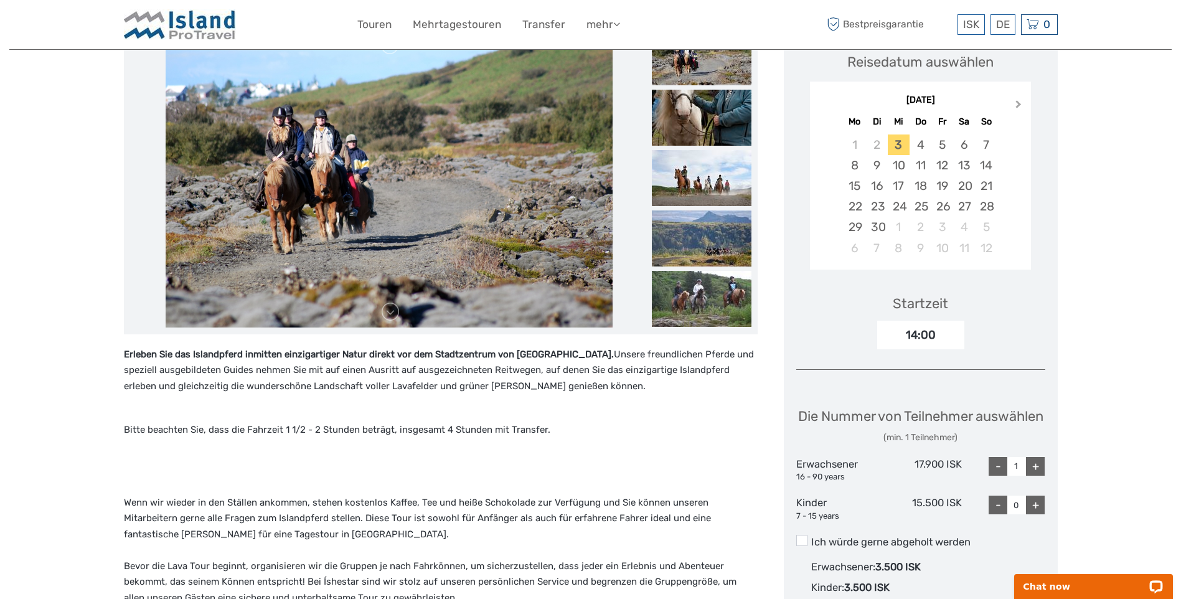 This screenshot has height=599, width=1181. What do you see at coordinates (942, 121) in the screenshot?
I see `div: Fr` at bounding box center [942, 121].